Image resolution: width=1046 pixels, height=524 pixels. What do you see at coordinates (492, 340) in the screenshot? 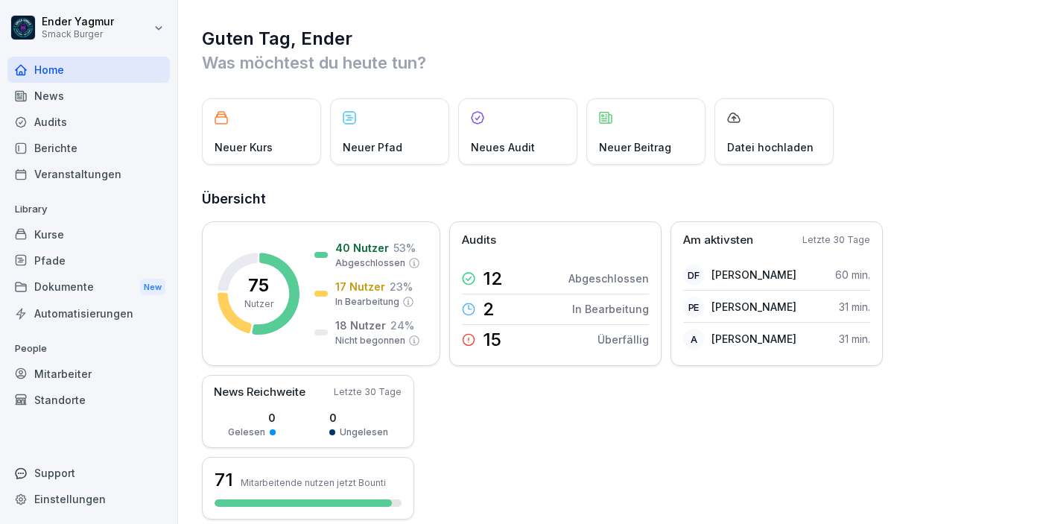
I see `p: 15` at bounding box center [492, 340].